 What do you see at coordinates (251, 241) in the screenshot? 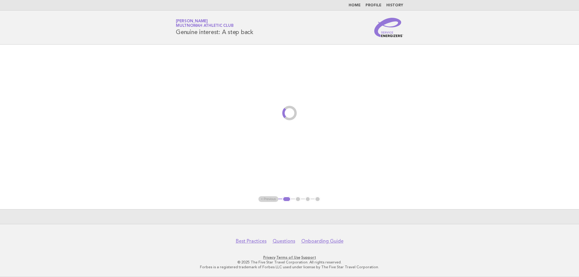
I see `a: Best Practices` at bounding box center [251, 241].